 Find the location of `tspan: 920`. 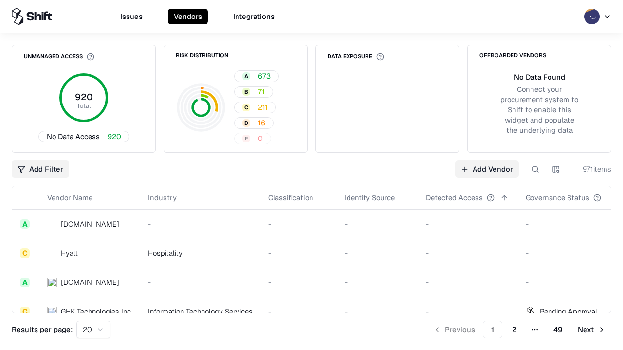

tspan: 920 is located at coordinates (84, 97).